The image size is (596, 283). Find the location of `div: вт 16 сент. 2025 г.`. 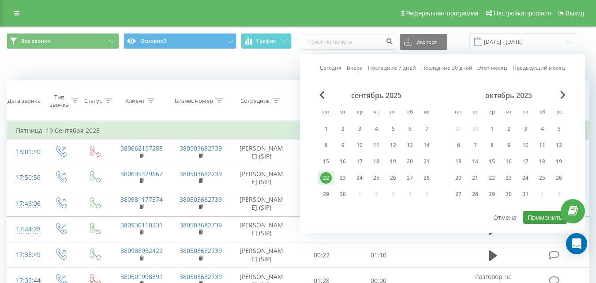

div: вт 16 сент. 2025 г. is located at coordinates (343, 161).